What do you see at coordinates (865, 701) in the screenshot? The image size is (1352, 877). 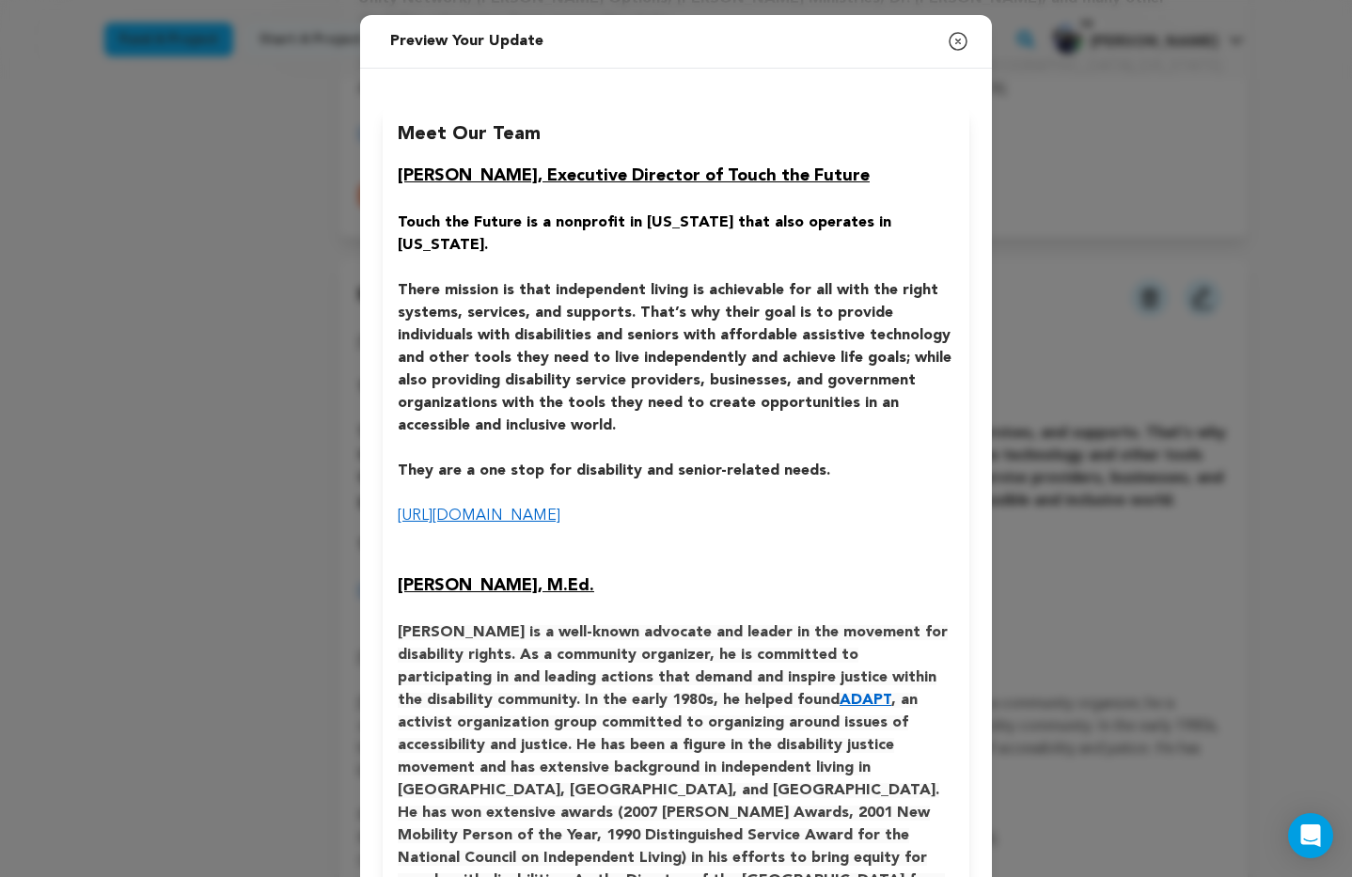 I see `a: ADAPT` at bounding box center [865, 701].